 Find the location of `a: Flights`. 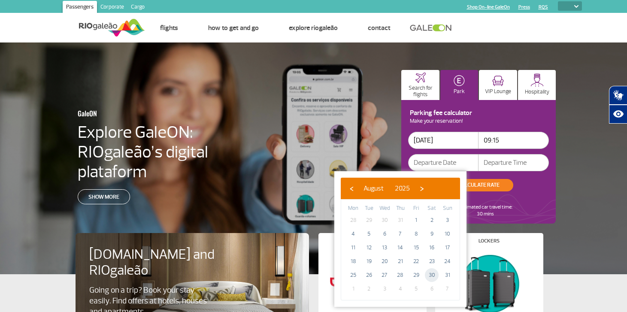

a: Flights is located at coordinates (169, 28).